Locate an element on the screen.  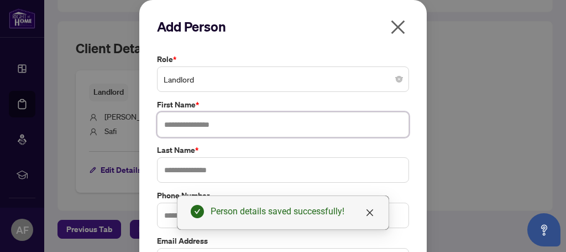
label: Phone Number is located at coordinates (283, 195).